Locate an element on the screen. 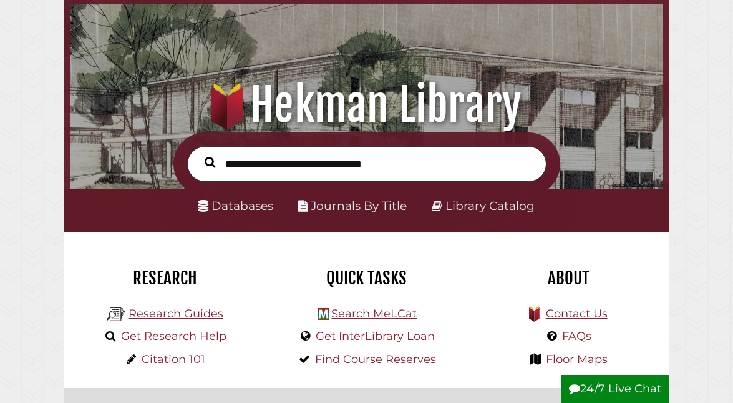 The image size is (733, 403). a: Search MeLCat is located at coordinates (374, 313).